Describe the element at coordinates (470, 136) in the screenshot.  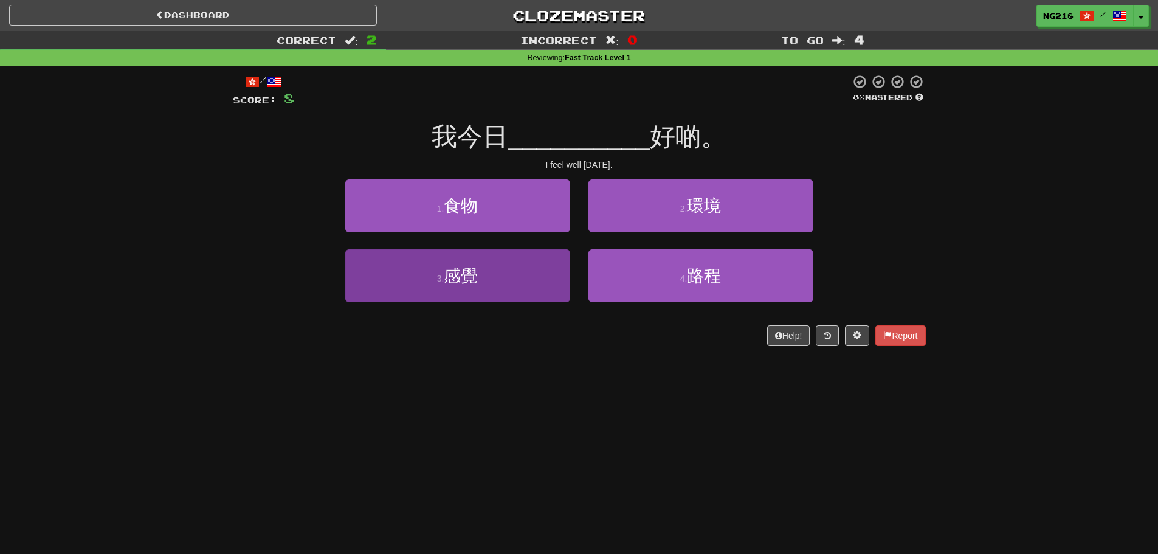
I see `span: 我今日` at that location.